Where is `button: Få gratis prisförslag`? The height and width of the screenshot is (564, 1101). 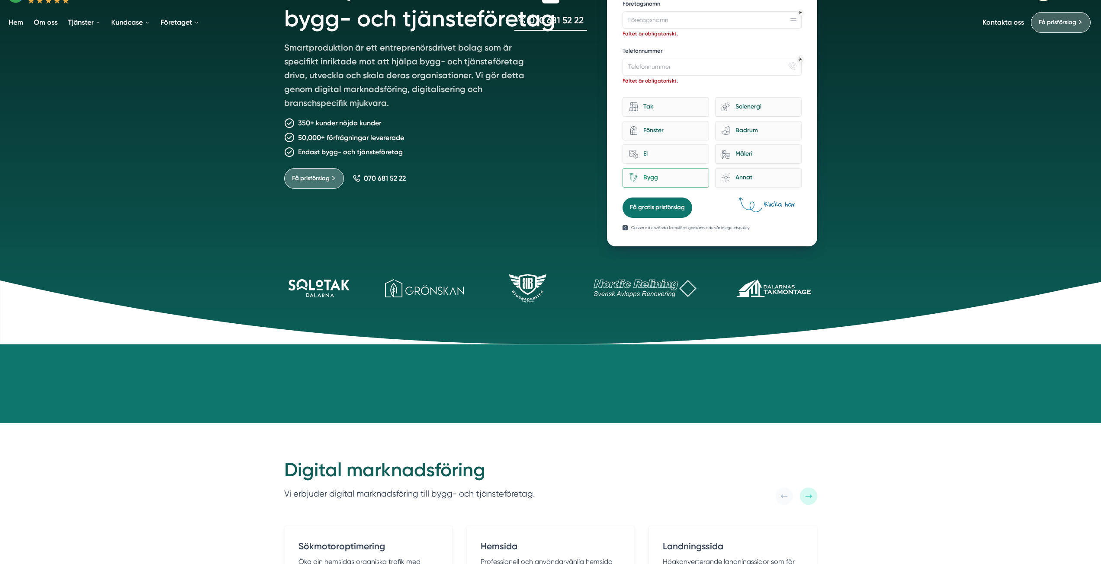 button: Få gratis prisförslag is located at coordinates (657, 208).